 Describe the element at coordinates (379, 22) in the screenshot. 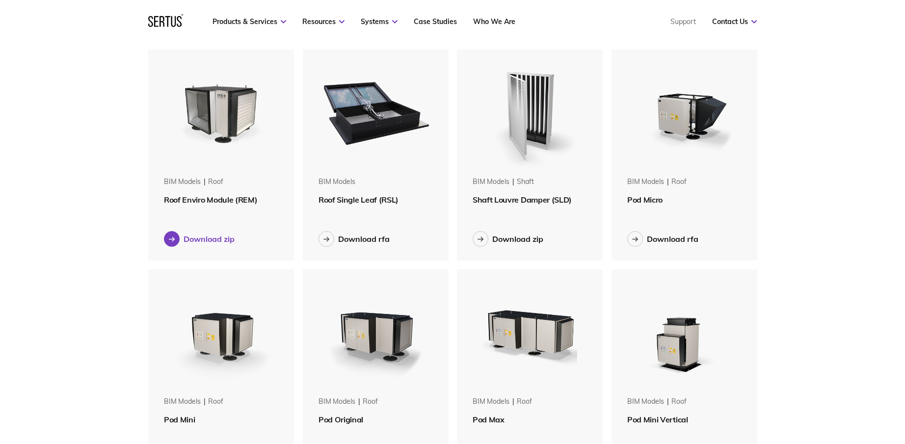

I see `a: Systems` at that location.